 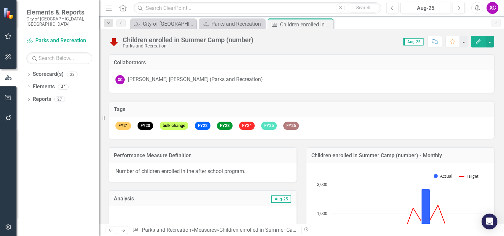 What do you see at coordinates (302, 110) in the screenshot?
I see `h3: Tags` at bounding box center [302, 110].